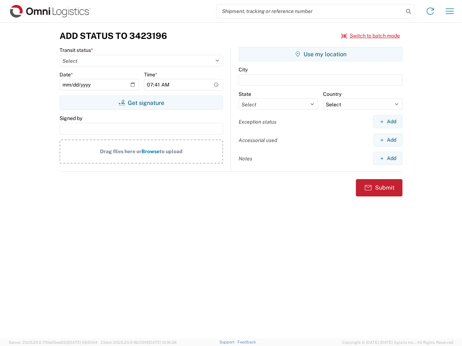 The height and width of the screenshot is (346, 462). What do you see at coordinates (257, 140) in the screenshot?
I see `label: Accessorial used` at bounding box center [257, 140].